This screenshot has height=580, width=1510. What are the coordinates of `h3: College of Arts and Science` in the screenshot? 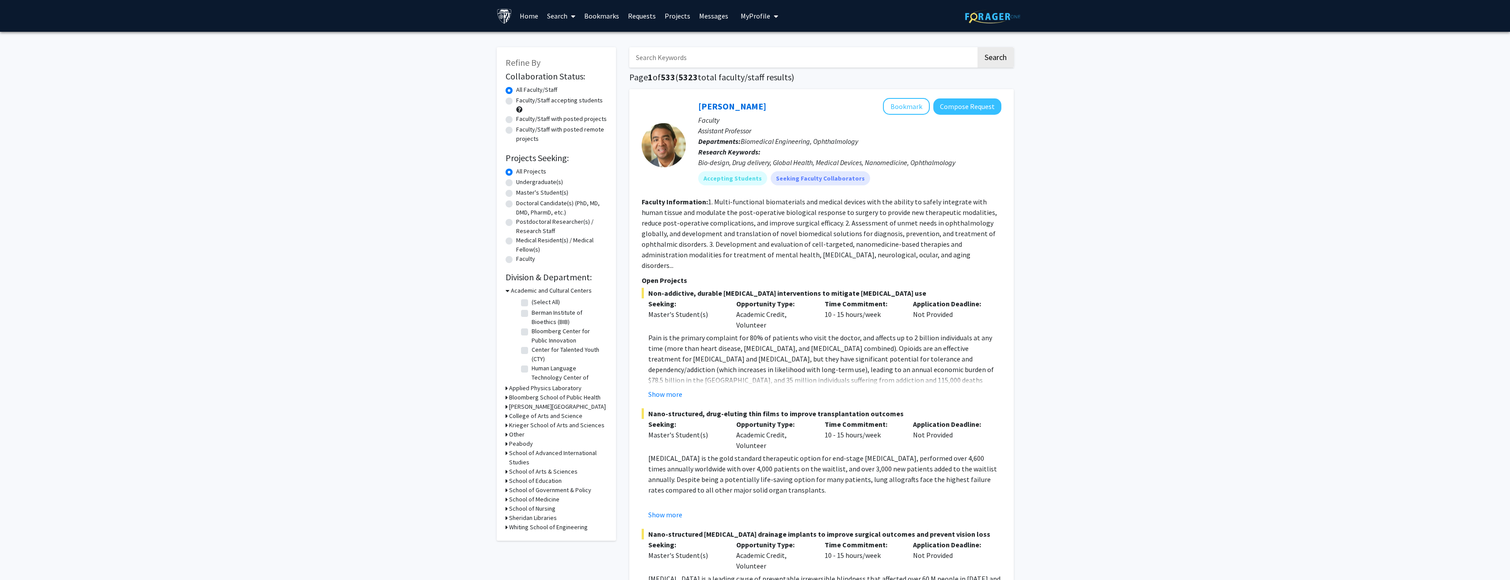 It's located at (546, 416).